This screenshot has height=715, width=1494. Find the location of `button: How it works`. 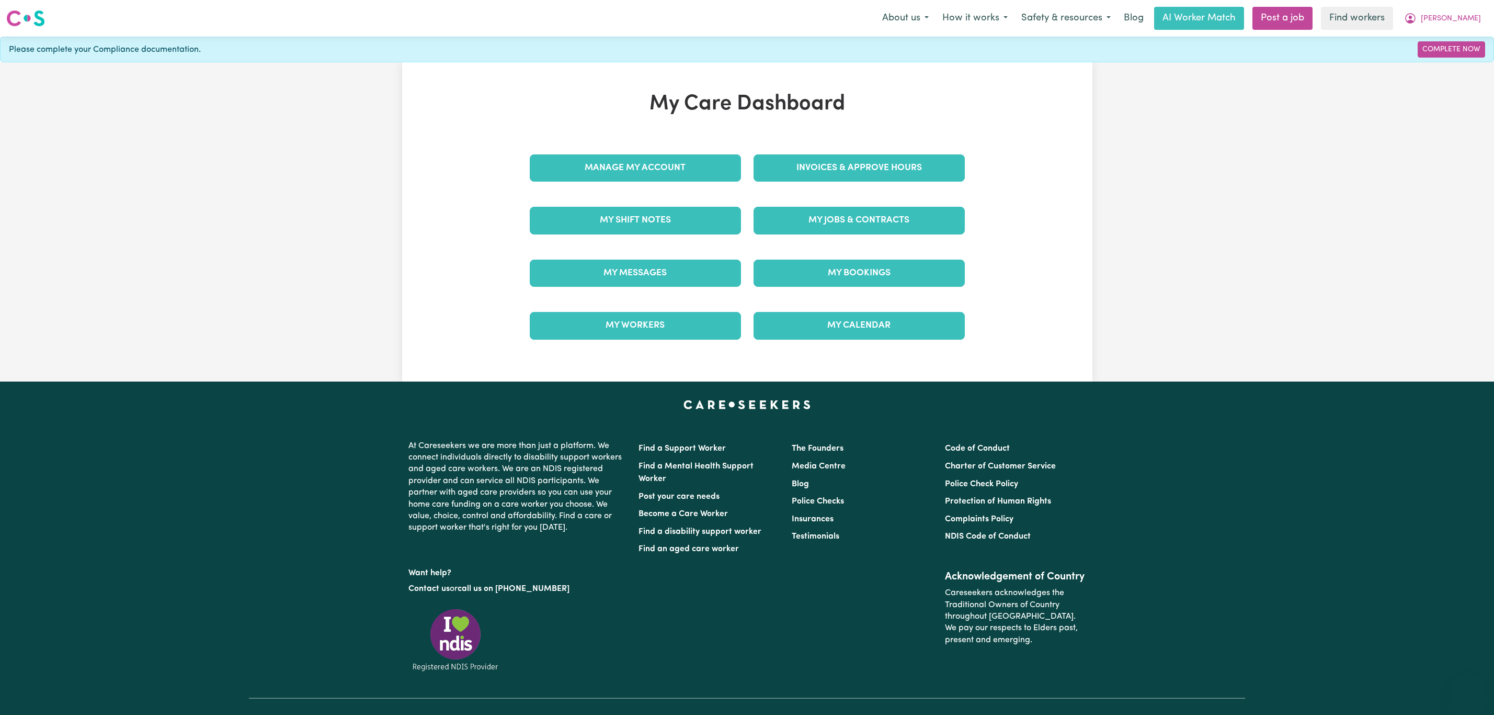

button: How it works is located at coordinates (975, 18).